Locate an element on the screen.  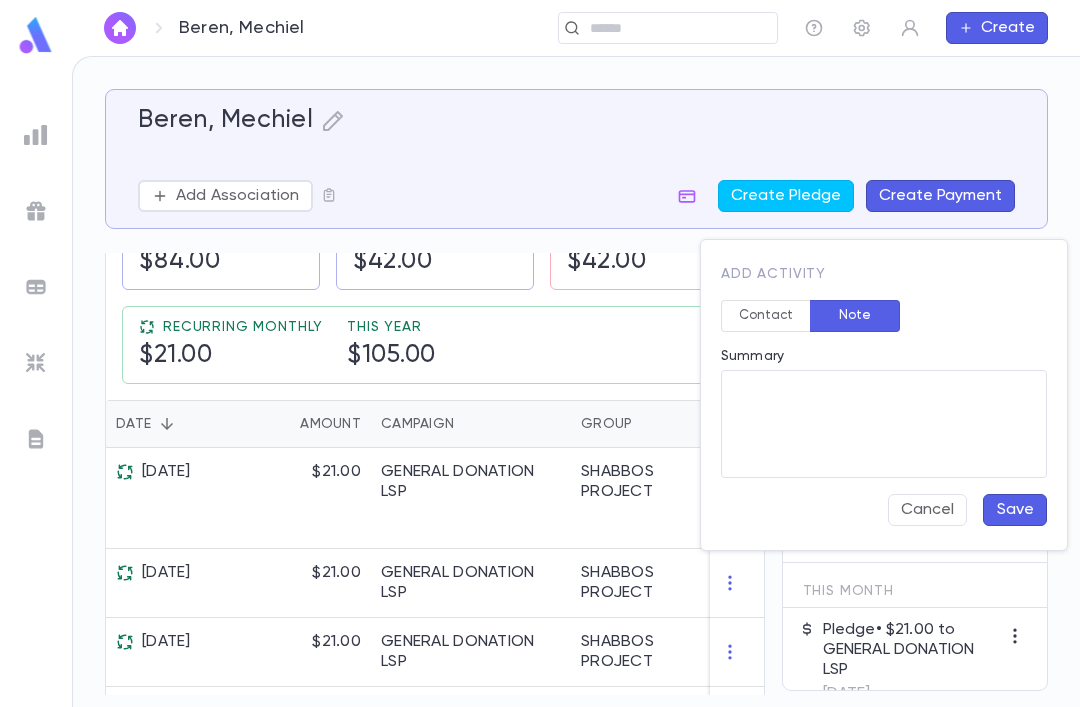
button: Cancel is located at coordinates (927, 510).